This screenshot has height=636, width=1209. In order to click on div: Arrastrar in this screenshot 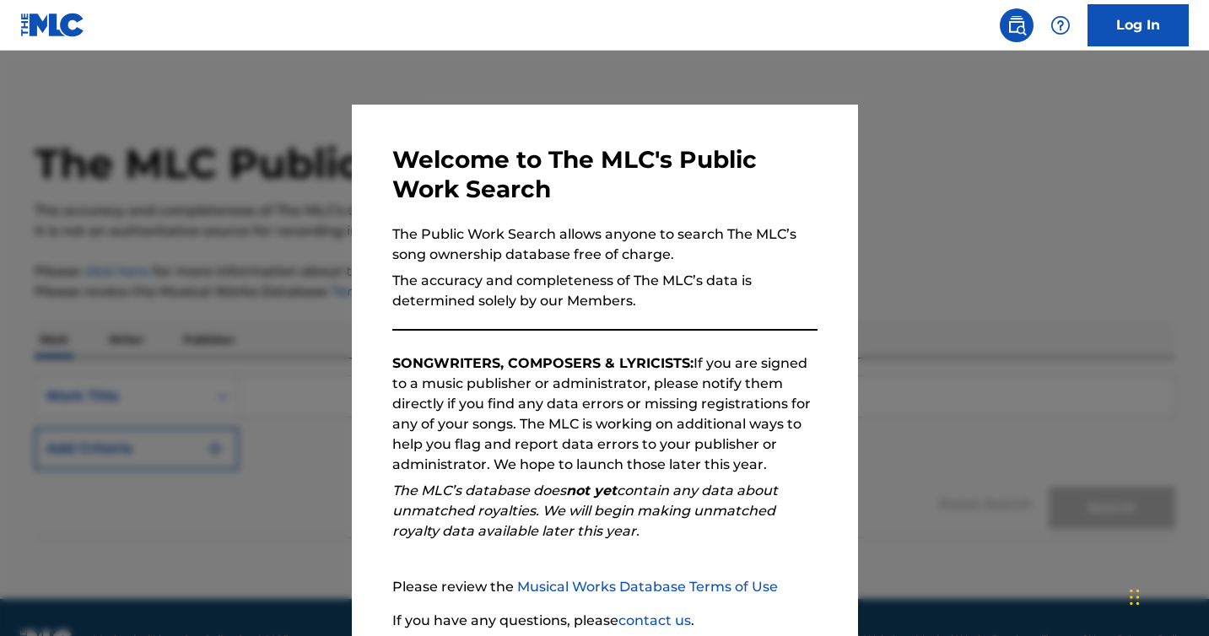, I will do `click(1135, 597)`.